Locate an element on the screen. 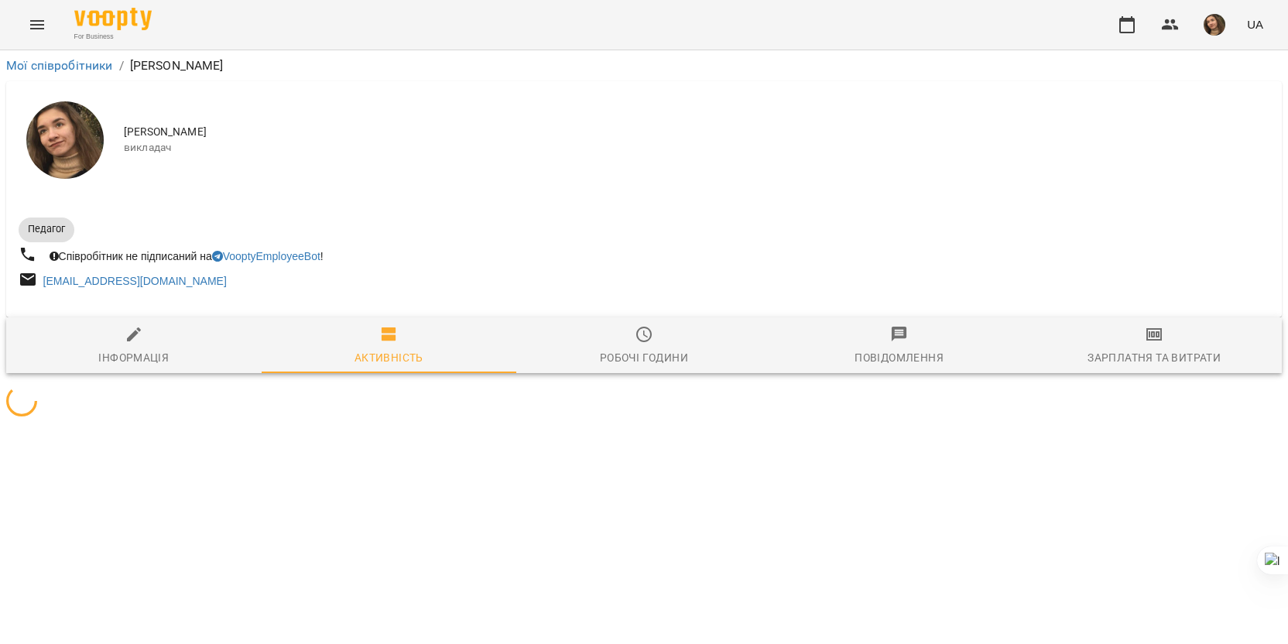  div: Повідомлення is located at coordinates (899, 358).